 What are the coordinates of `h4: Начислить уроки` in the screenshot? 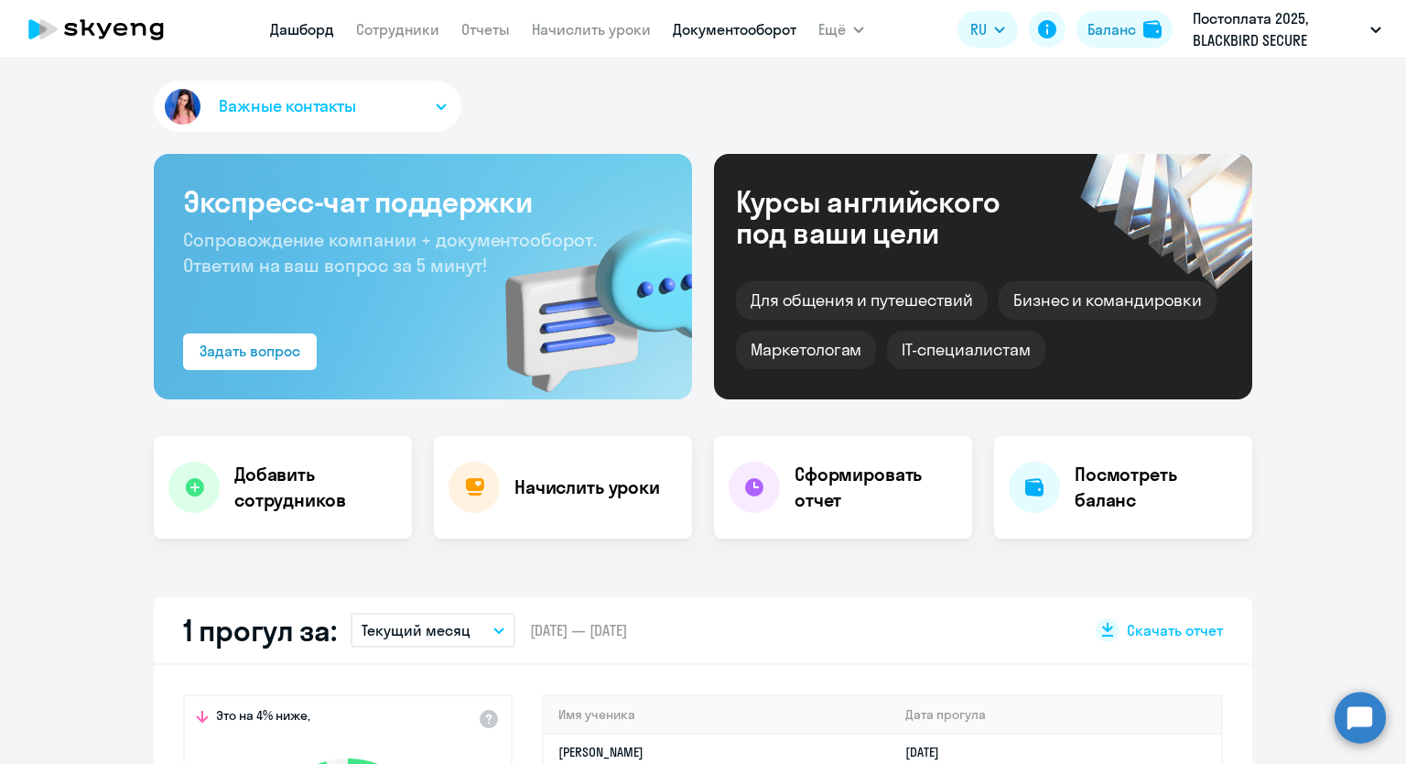 It's located at (587, 487).